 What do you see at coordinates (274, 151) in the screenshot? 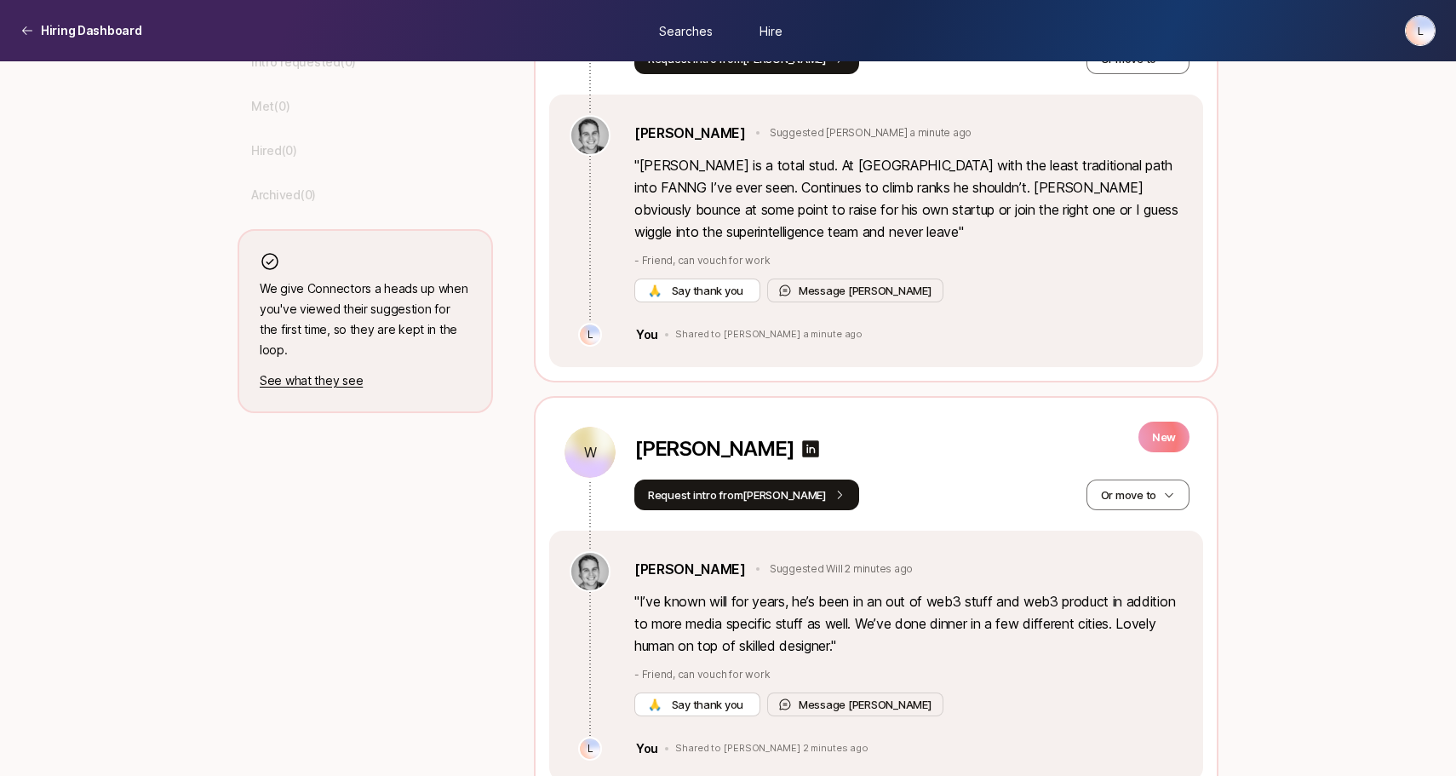
I see `p: Hired ( 0 )` at bounding box center [274, 151].